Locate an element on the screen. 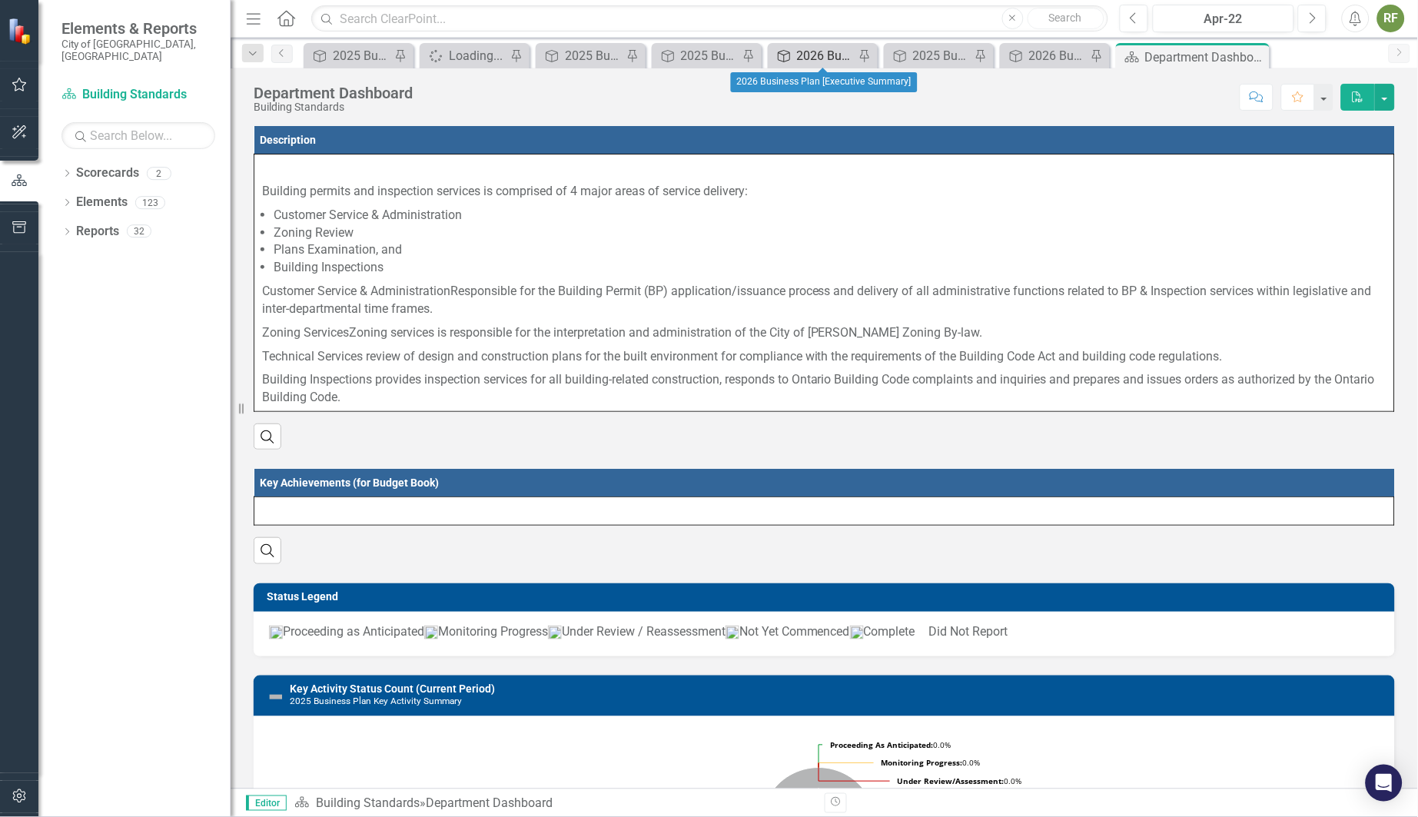 The image size is (1418, 817). tspan: Proceeding As Anticipated: is located at coordinates (883, 745).